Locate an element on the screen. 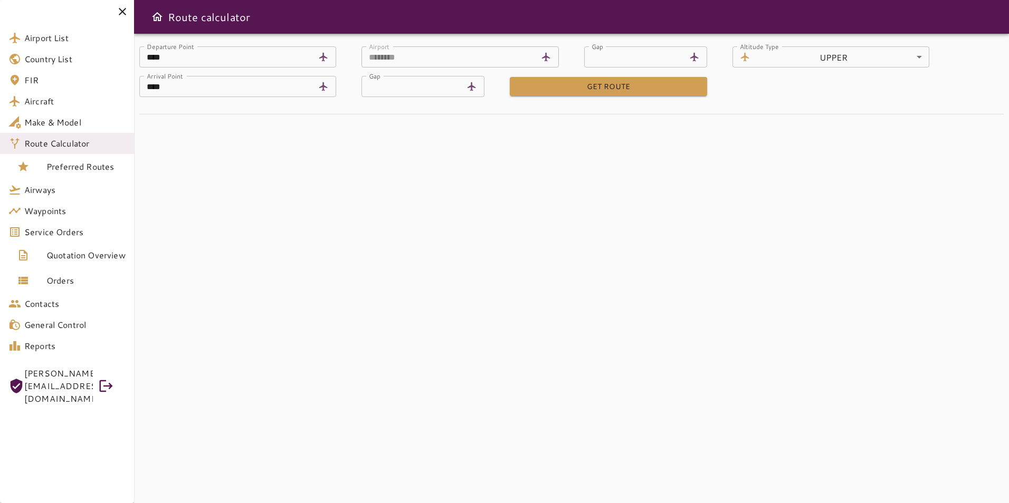 The width and height of the screenshot is (1009, 503). span: Service Orders is located at coordinates (75, 232).